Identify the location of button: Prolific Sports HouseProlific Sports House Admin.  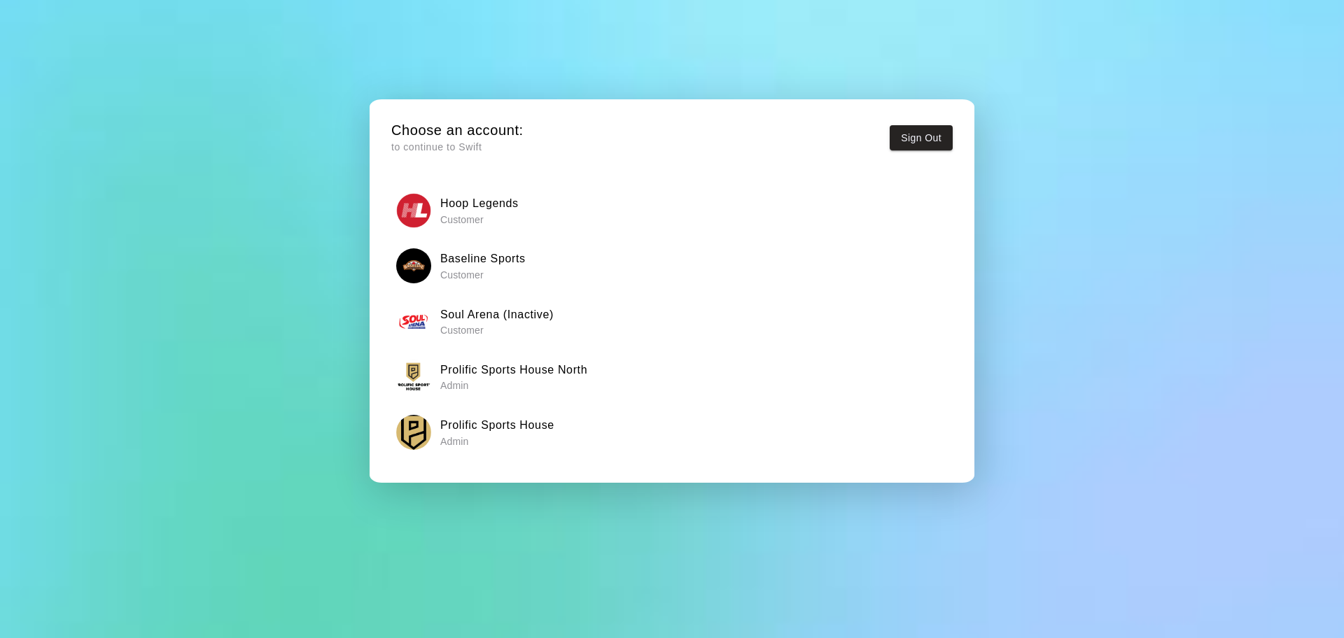
(672, 432).